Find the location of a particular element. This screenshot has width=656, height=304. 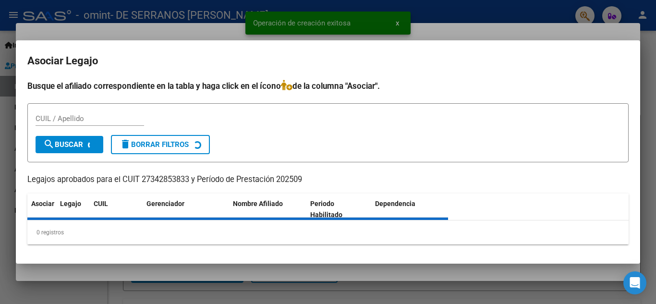

p: Legajos aprobados para el CUIT 27342853833 y Período de Prestación 202509 is located at coordinates (328, 180).